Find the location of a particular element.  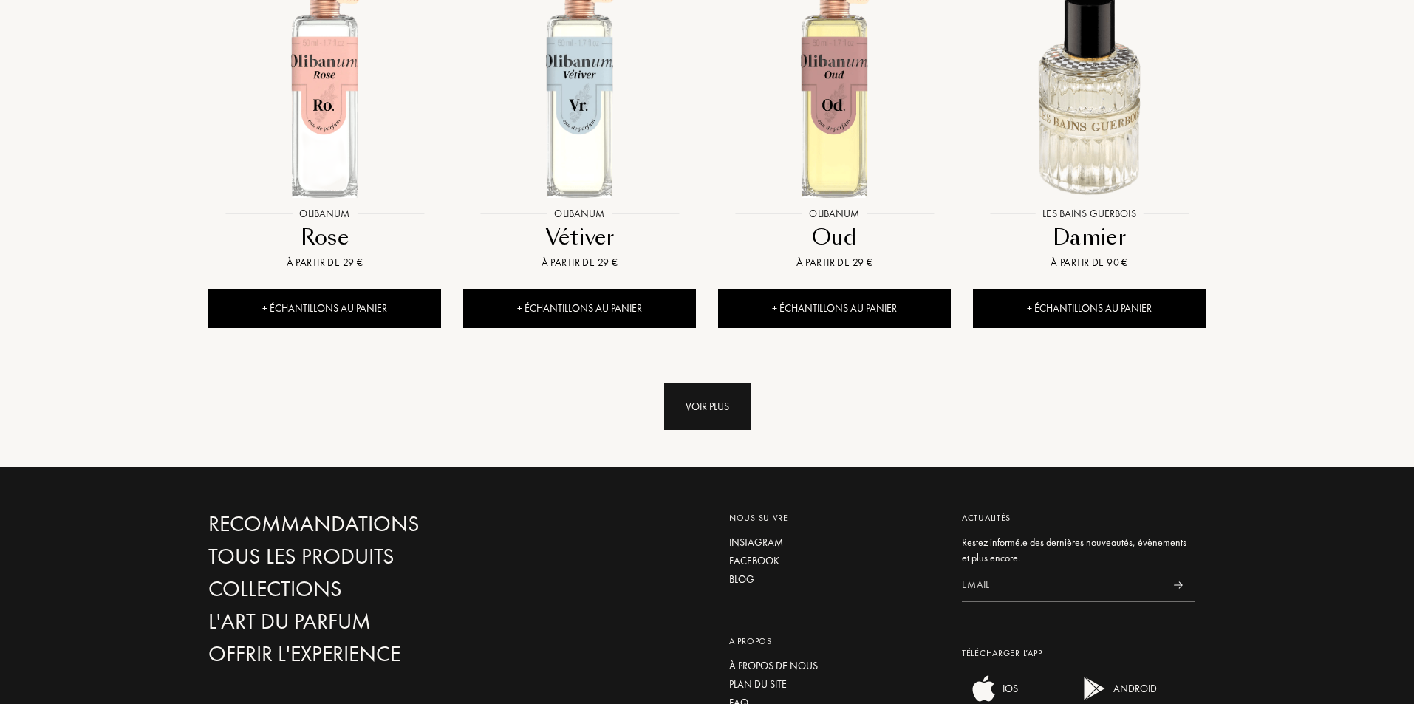

img: news_send.svg is located at coordinates (1177, 585).